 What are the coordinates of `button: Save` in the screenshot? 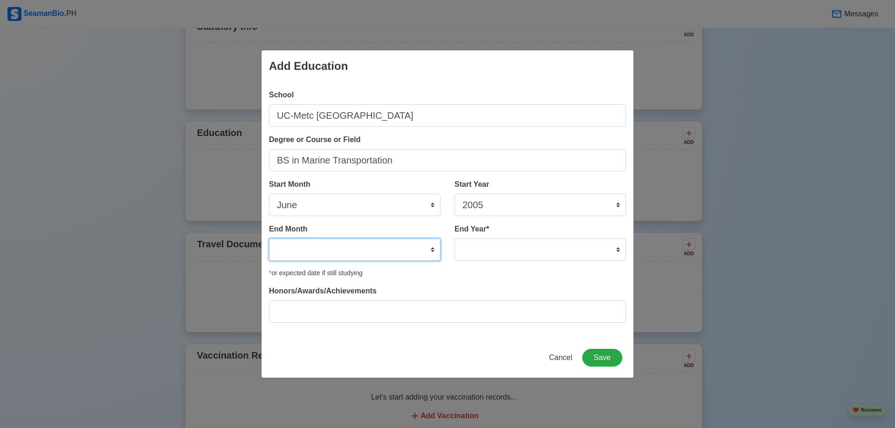 It's located at (602, 358).